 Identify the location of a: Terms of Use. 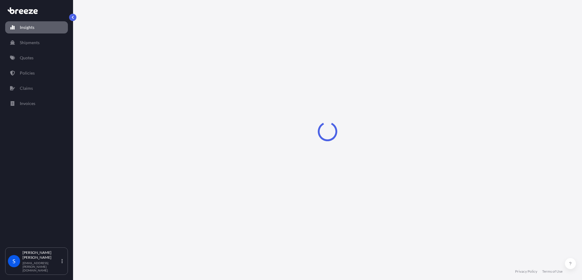
(553, 272).